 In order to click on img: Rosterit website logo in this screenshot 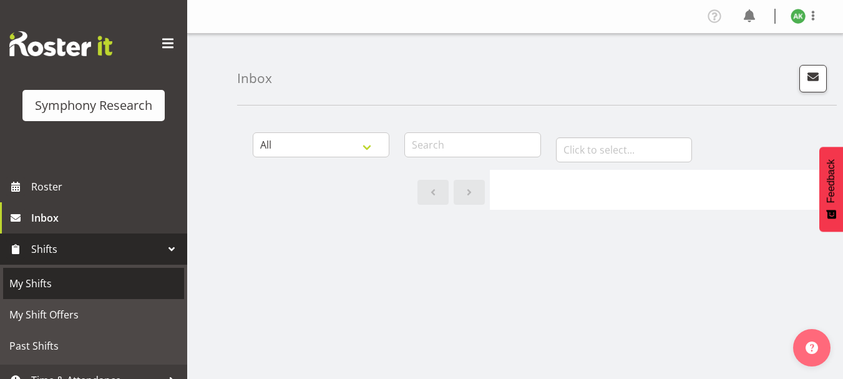, I will do `click(61, 44)`.